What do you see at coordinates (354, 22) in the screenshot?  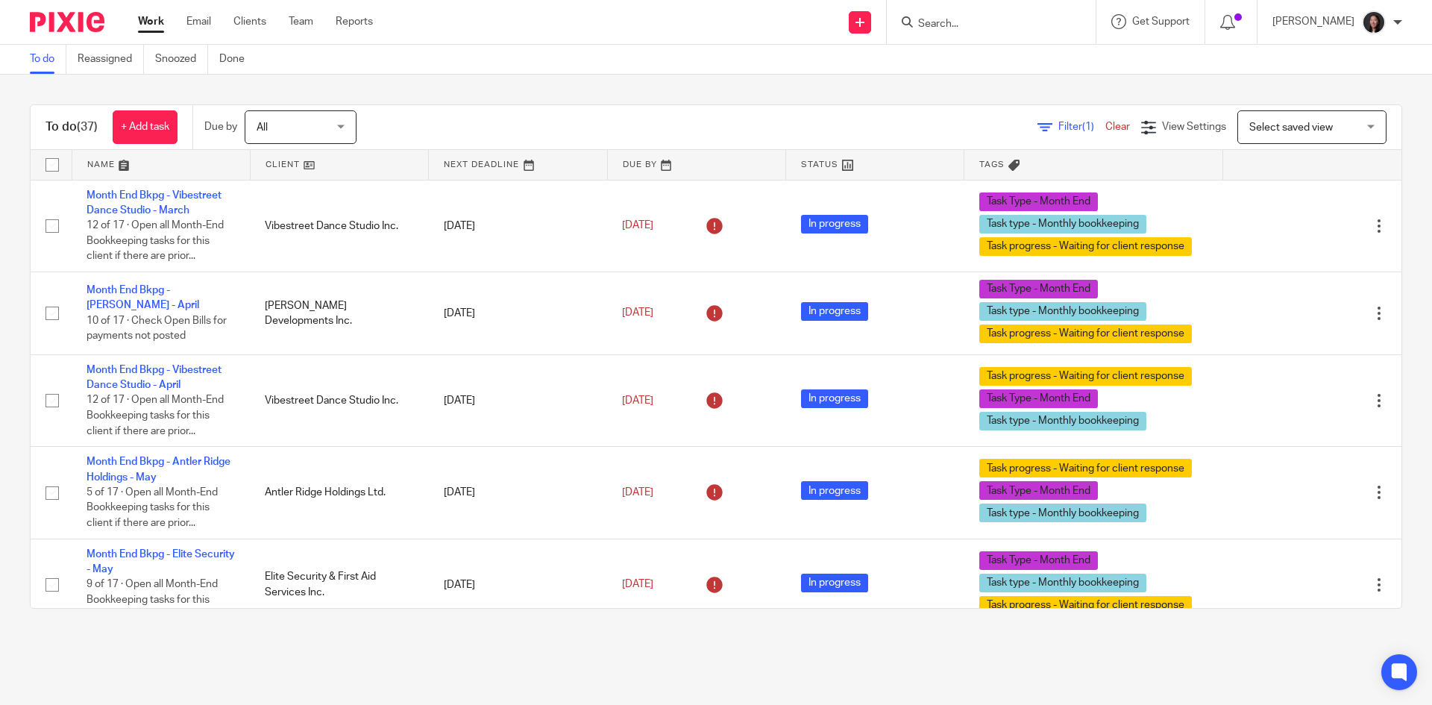 I see `a: Reports` at bounding box center [354, 22].